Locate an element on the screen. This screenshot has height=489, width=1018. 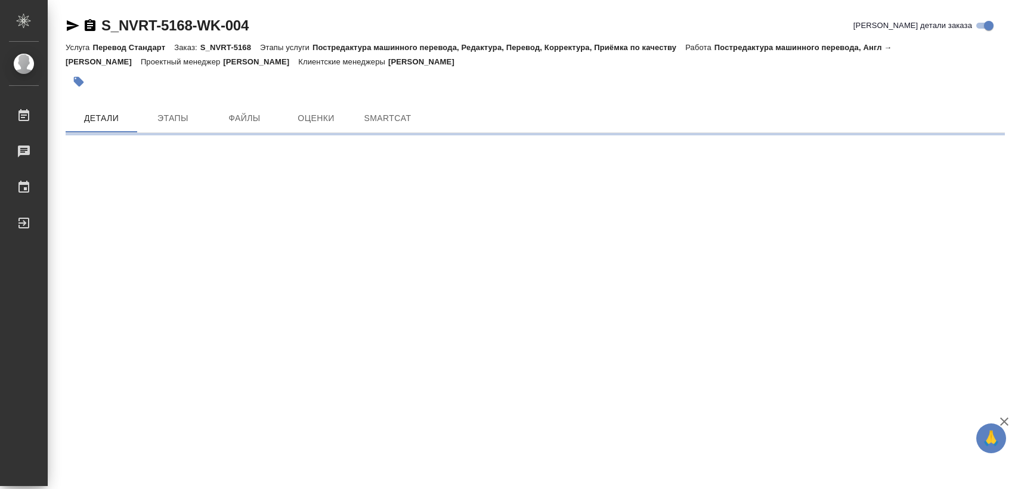
span: Оценки is located at coordinates (316, 118).